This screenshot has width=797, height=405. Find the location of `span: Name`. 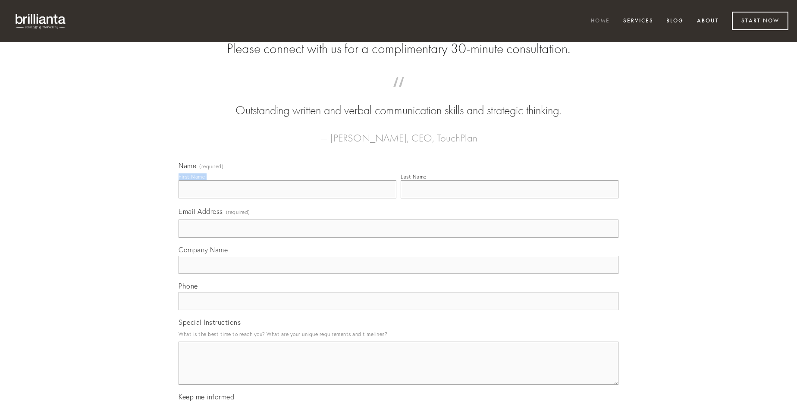

span: Name is located at coordinates (187, 166).